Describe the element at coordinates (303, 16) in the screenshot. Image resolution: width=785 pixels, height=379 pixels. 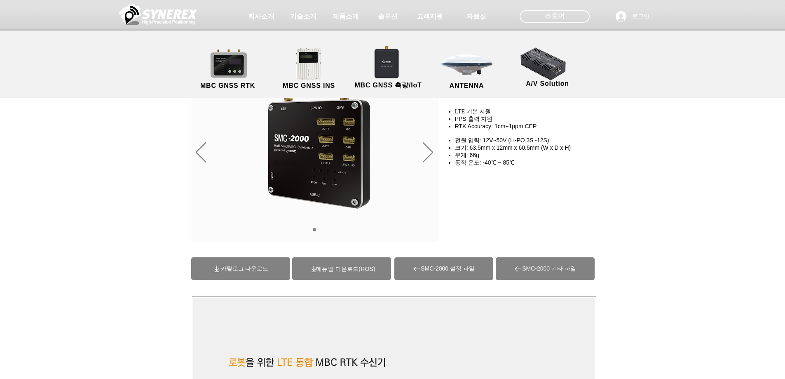
I see `a: 기술소개` at that location.